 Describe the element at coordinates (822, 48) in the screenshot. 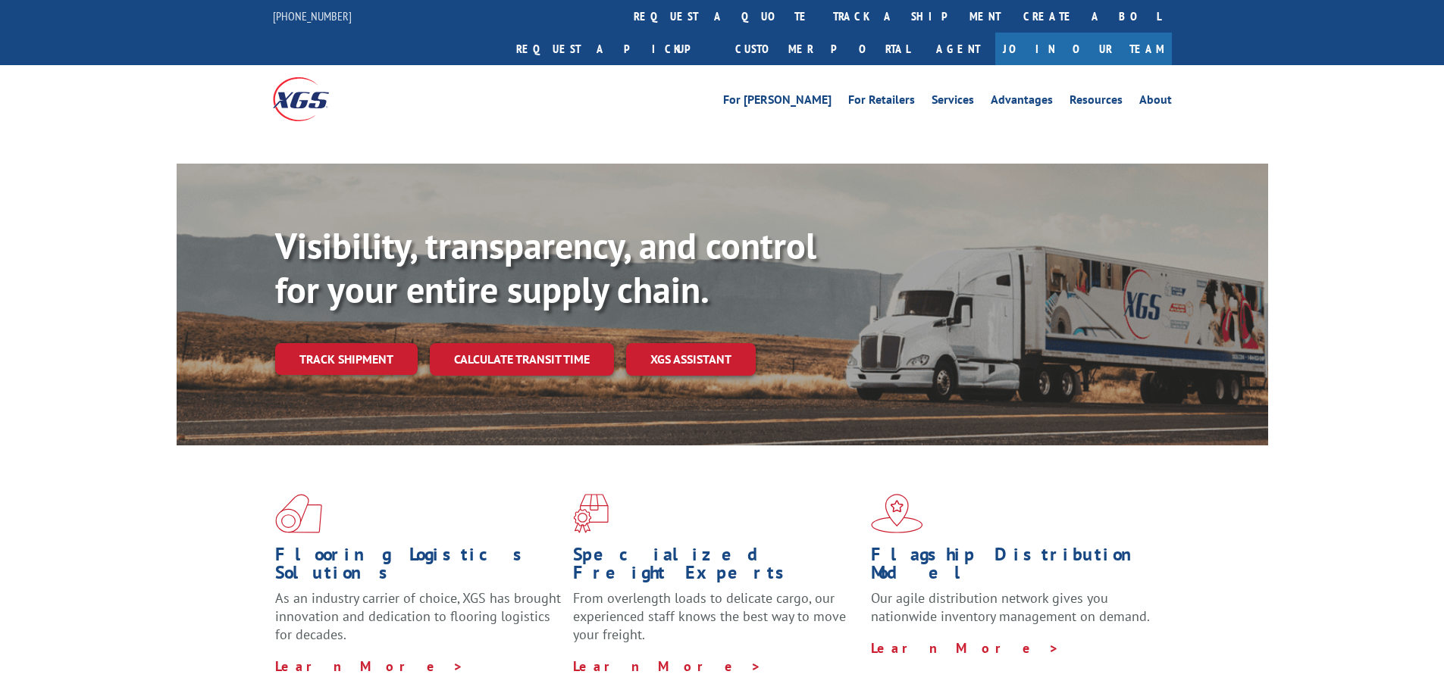

I see `a: Customer Portal` at that location.